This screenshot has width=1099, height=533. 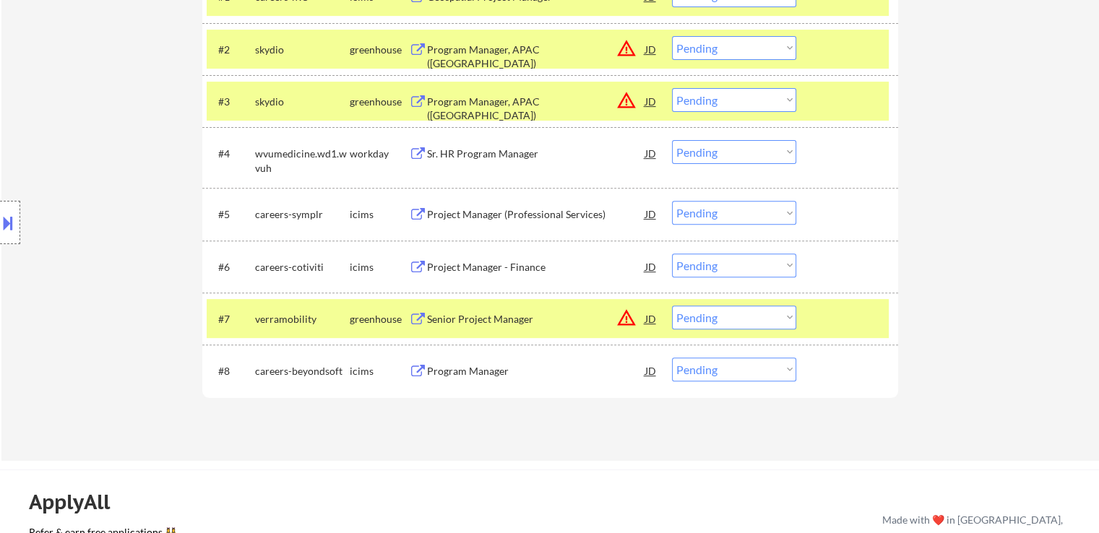 What do you see at coordinates (230, 371) in the screenshot?
I see `div: #8` at bounding box center [230, 371].